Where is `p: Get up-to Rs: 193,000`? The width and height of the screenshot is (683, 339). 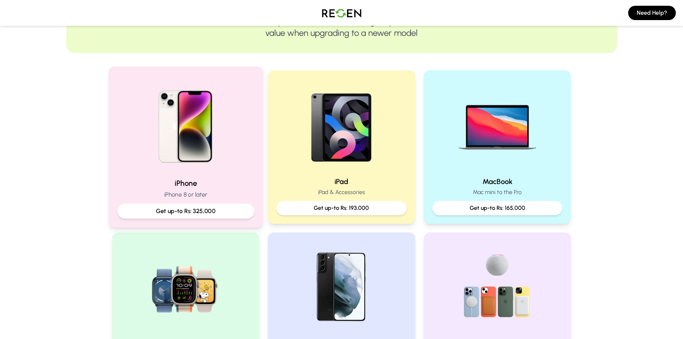 p: Get up-to Rs: 193,000 is located at coordinates (342, 208).